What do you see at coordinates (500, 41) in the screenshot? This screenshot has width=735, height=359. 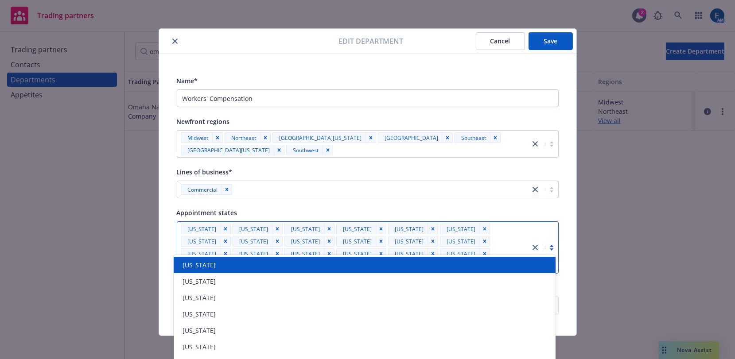 I see `button: Cancel` at bounding box center [500, 41].